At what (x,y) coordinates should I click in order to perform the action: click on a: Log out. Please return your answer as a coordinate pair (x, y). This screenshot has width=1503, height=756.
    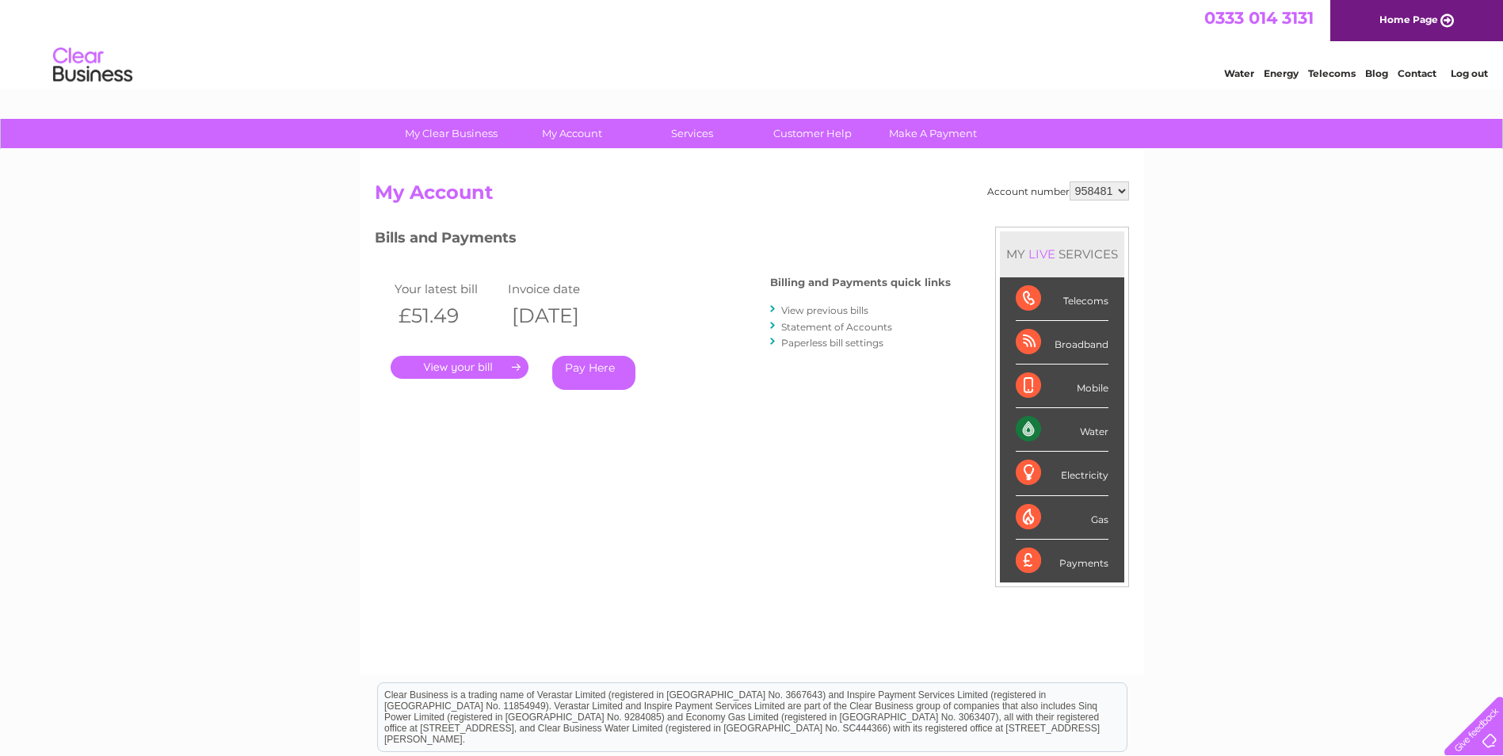
    Looking at the image, I should click on (1469, 73).